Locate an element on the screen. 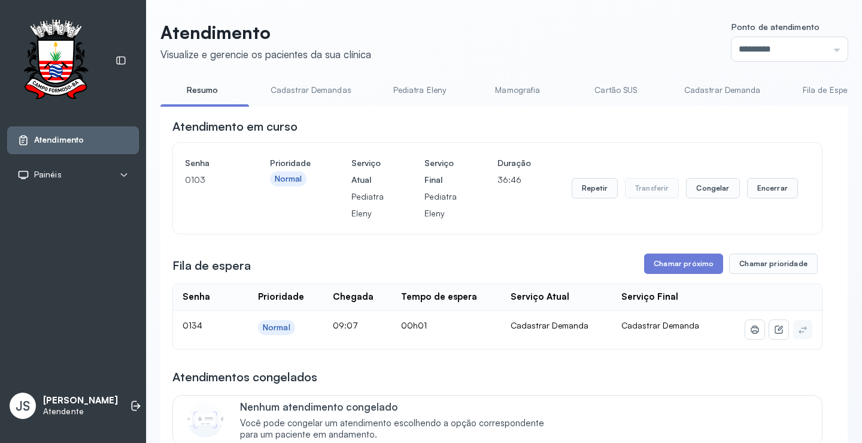 This screenshot has height=443, width=862. span: 09:07 is located at coordinates (346, 325).